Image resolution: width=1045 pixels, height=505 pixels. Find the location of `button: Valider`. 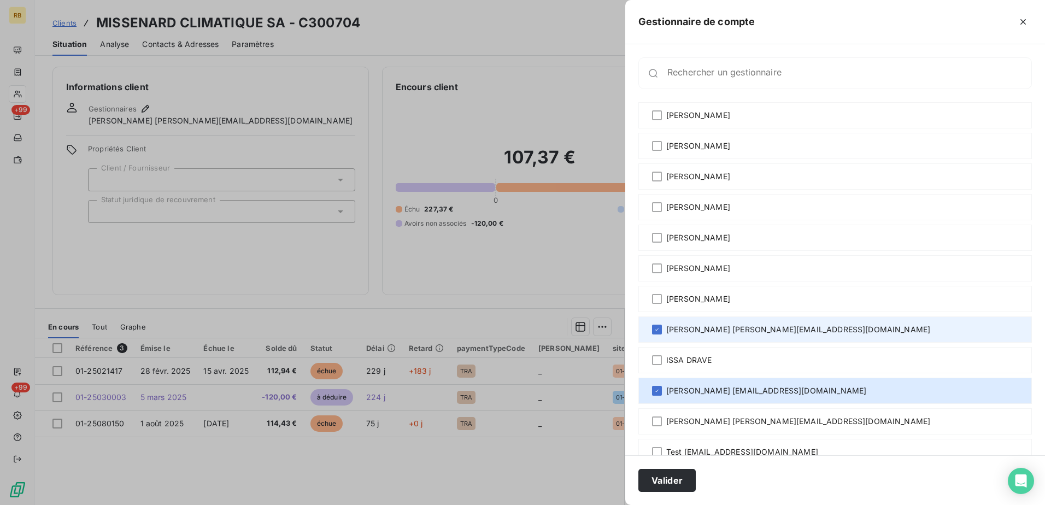

button: Valider is located at coordinates (667, 481).